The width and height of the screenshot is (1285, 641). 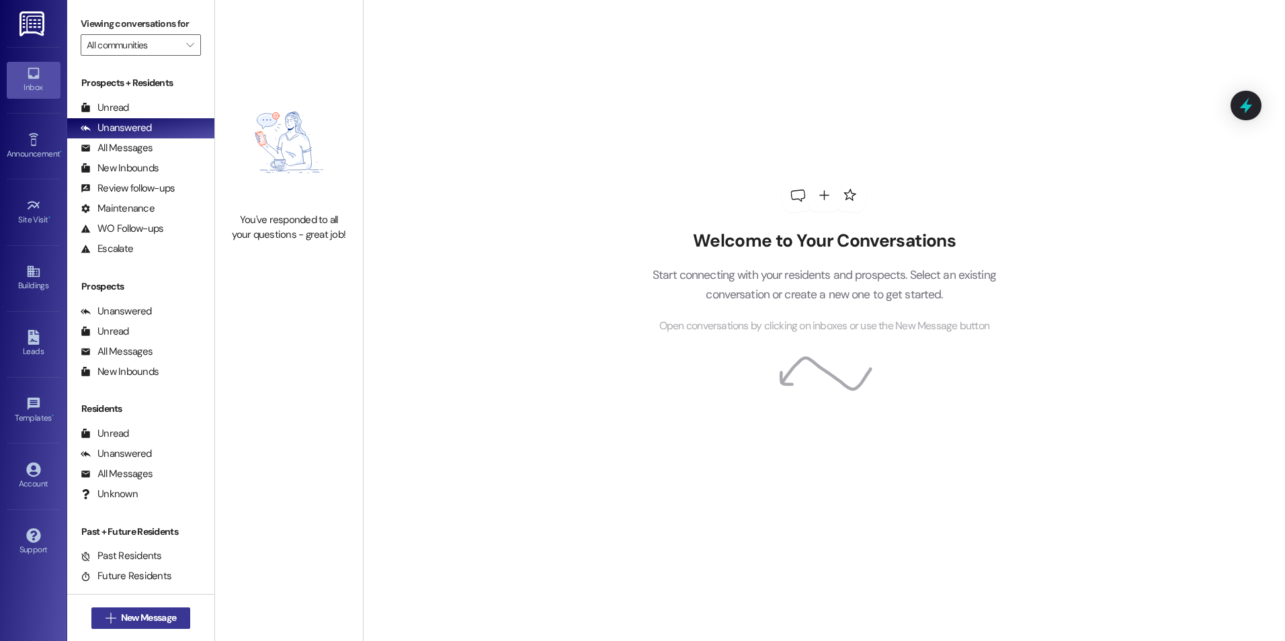 I want to click on div: Review follow-ups, so click(x=128, y=188).